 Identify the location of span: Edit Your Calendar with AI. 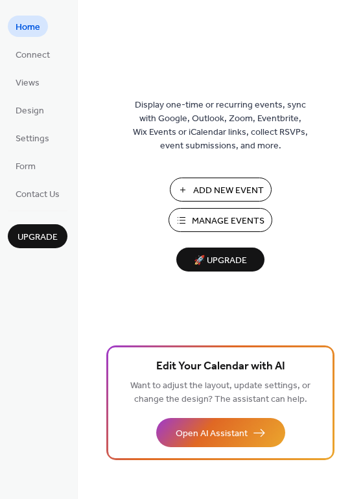
(220, 367).